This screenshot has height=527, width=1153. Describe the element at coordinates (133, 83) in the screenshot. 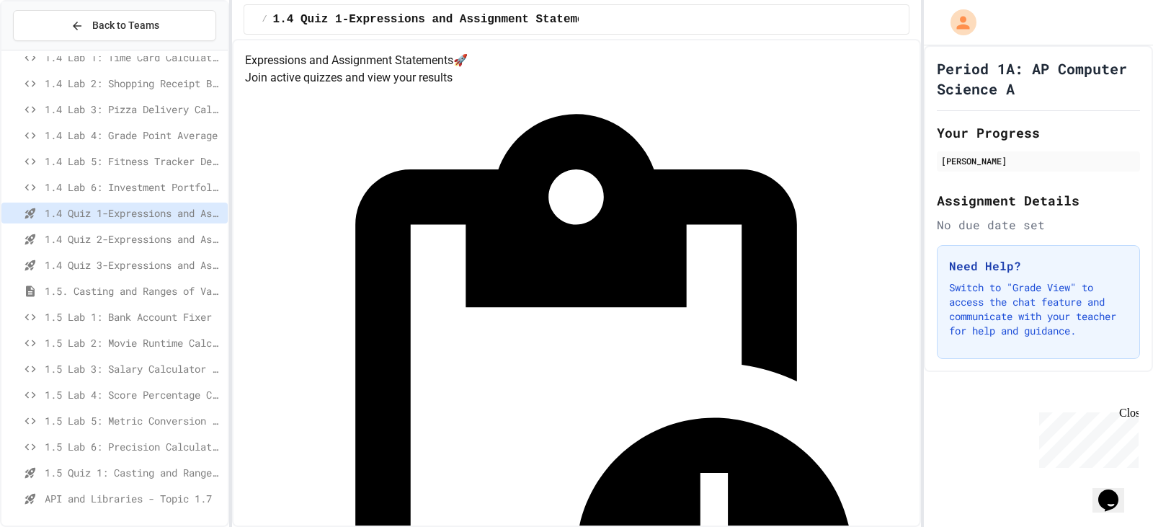

I see `span: 1.4 Lab 2: Shopping Receipt Builder` at that location.